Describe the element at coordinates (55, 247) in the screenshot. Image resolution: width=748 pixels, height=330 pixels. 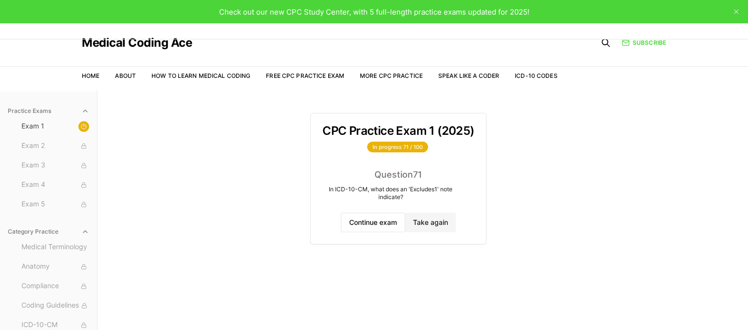
I see `button: Medical Terminology` at that location.